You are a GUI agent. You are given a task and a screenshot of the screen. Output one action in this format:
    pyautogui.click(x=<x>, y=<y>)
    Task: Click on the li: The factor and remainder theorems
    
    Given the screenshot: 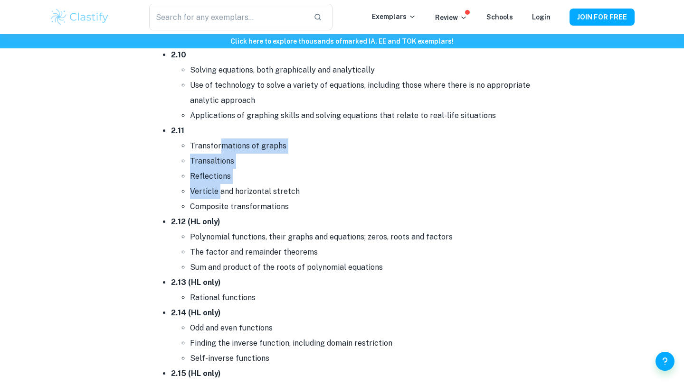 What is the action you would take?
    pyautogui.click(x=361, y=253)
    